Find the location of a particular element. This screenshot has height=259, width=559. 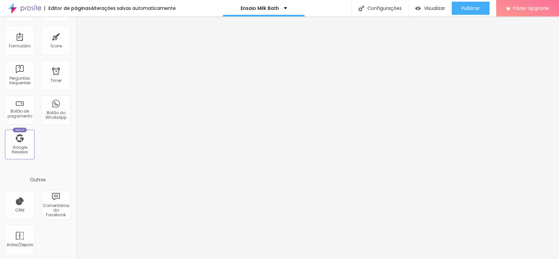

span: Publicar is located at coordinates (470, 8).